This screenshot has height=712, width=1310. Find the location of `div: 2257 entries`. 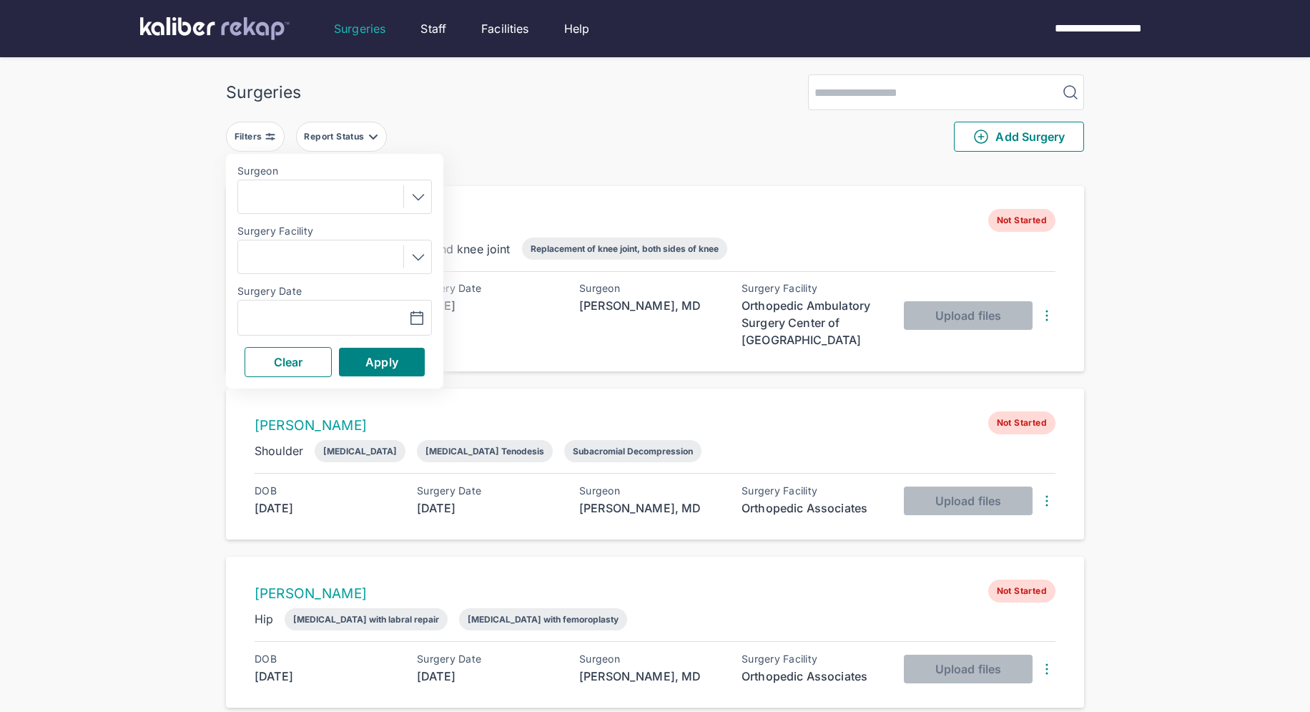

div: 2257 entries is located at coordinates (655, 172).